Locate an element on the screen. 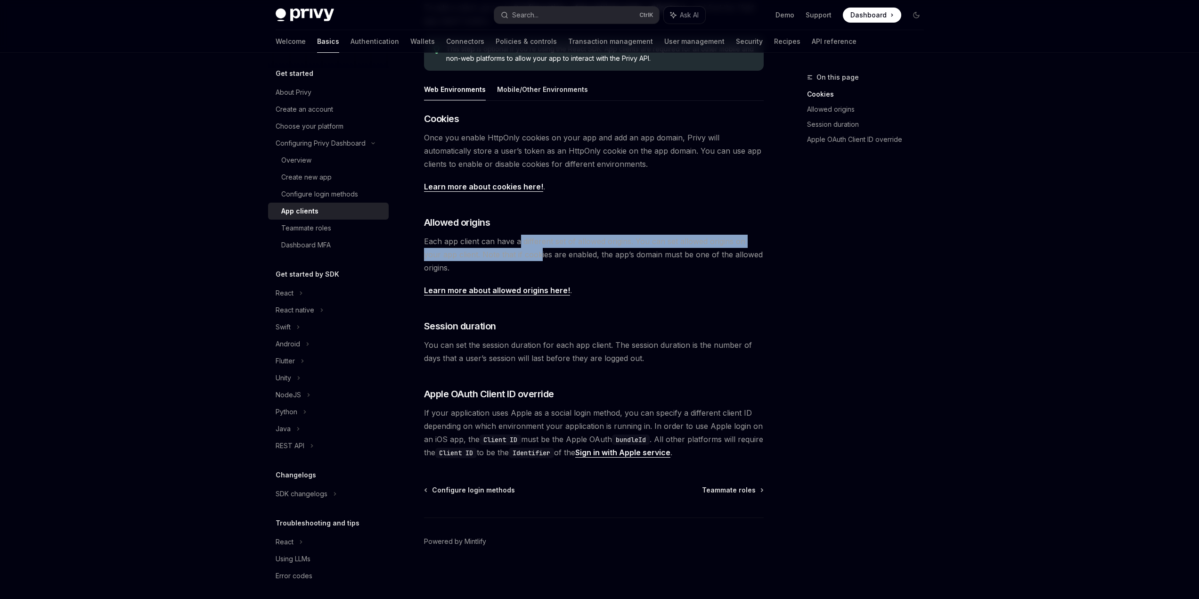 The width and height of the screenshot is (1199, 599). div: Choose your platform is located at coordinates (310, 126).